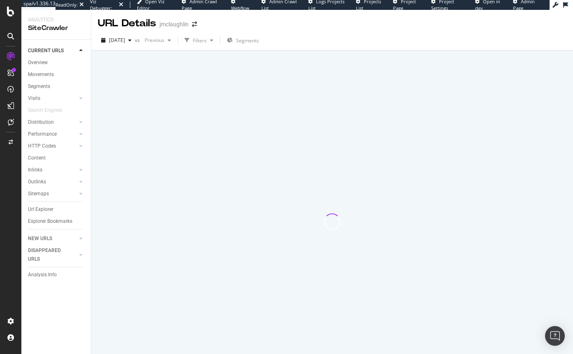 Image resolution: width=573 pixels, height=354 pixels. What do you see at coordinates (52, 255) in the screenshot?
I see `a: DISAPPEARED URLS` at bounding box center [52, 255].